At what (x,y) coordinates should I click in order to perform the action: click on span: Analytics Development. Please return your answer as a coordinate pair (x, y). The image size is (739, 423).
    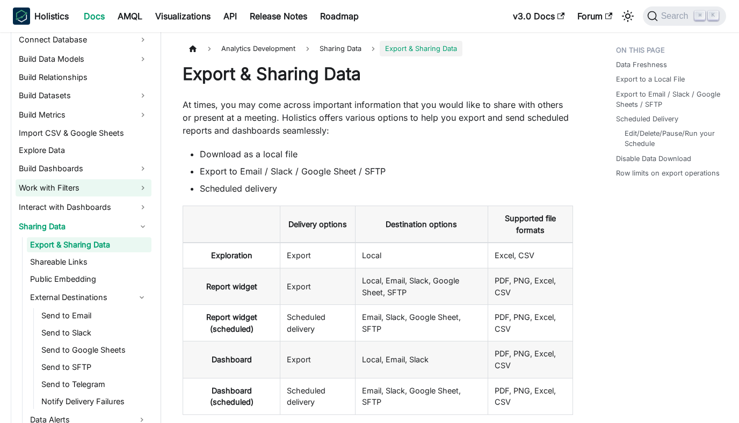
    Looking at the image, I should click on (258, 48).